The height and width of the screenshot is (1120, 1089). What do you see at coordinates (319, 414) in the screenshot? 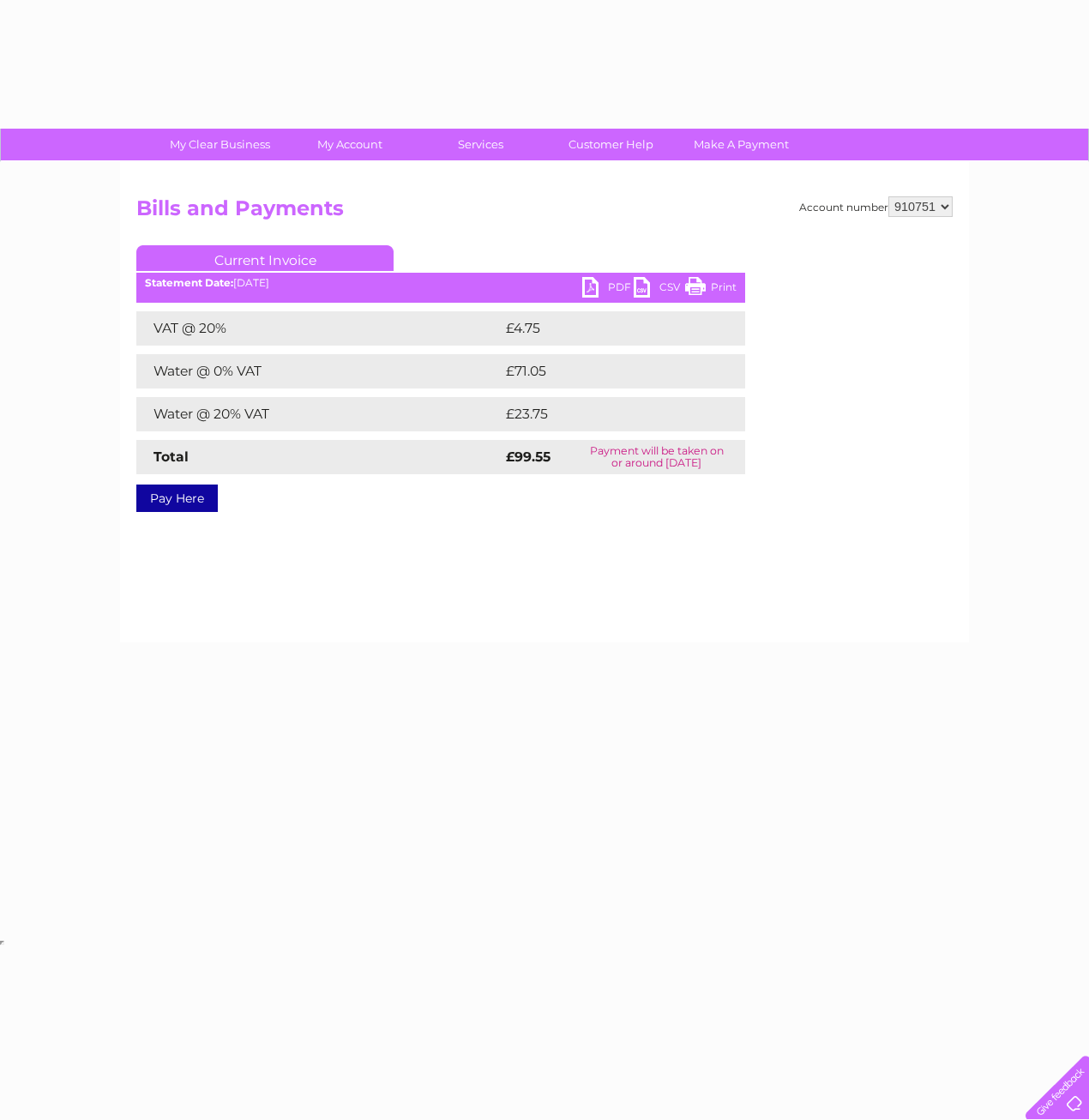
I see `td: Water @ 20% VAT` at bounding box center [319, 414].